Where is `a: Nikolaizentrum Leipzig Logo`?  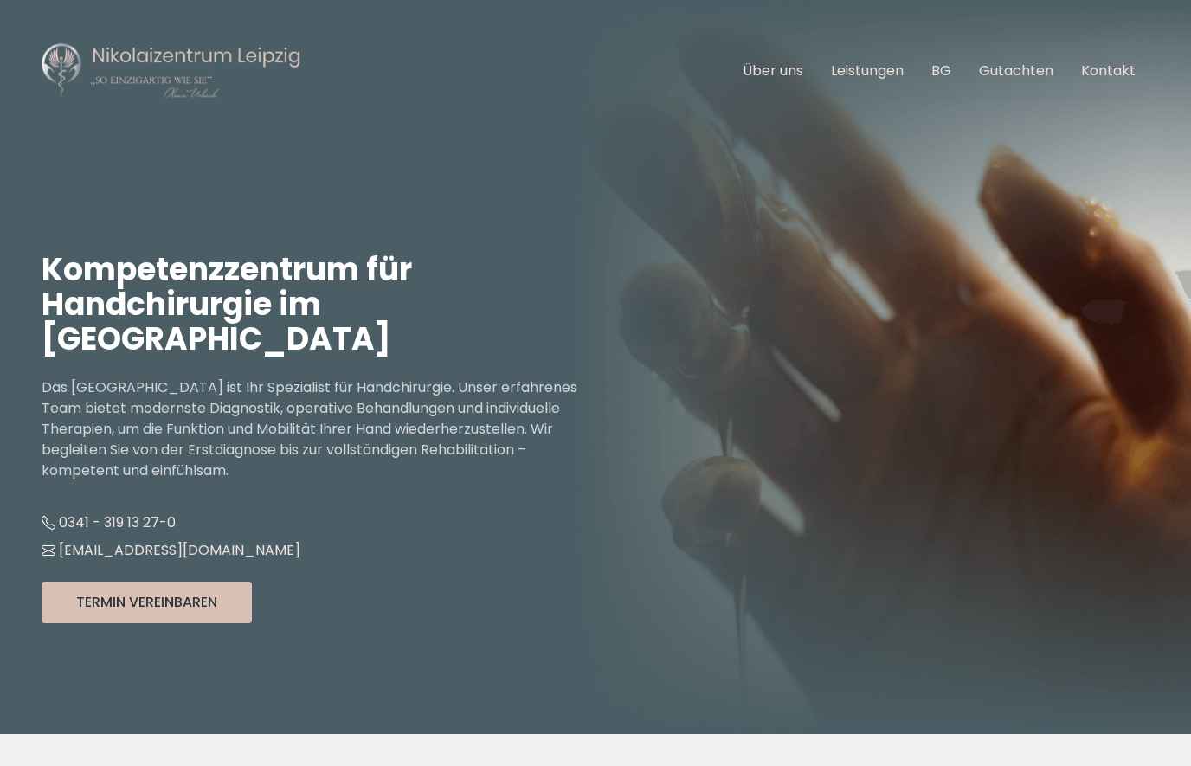
a: Nikolaizentrum Leipzig Logo is located at coordinates (171, 71).